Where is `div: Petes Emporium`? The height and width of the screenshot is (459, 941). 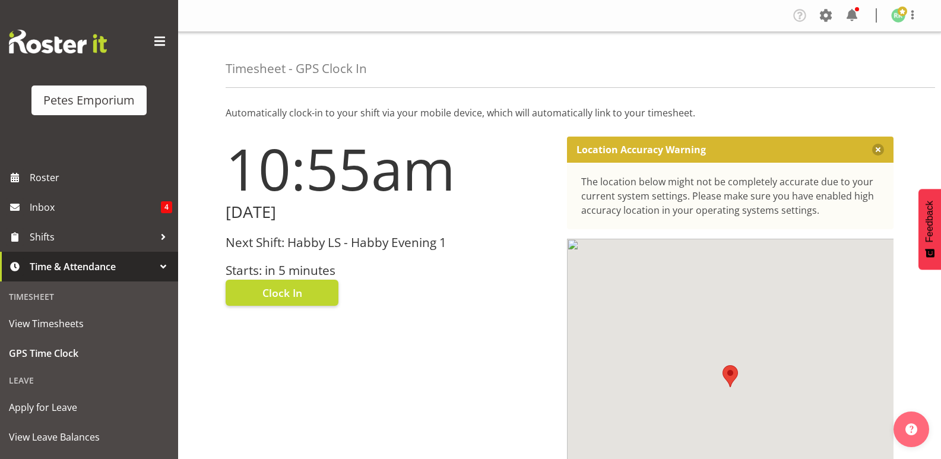 div: Petes Emporium is located at coordinates (89, 100).